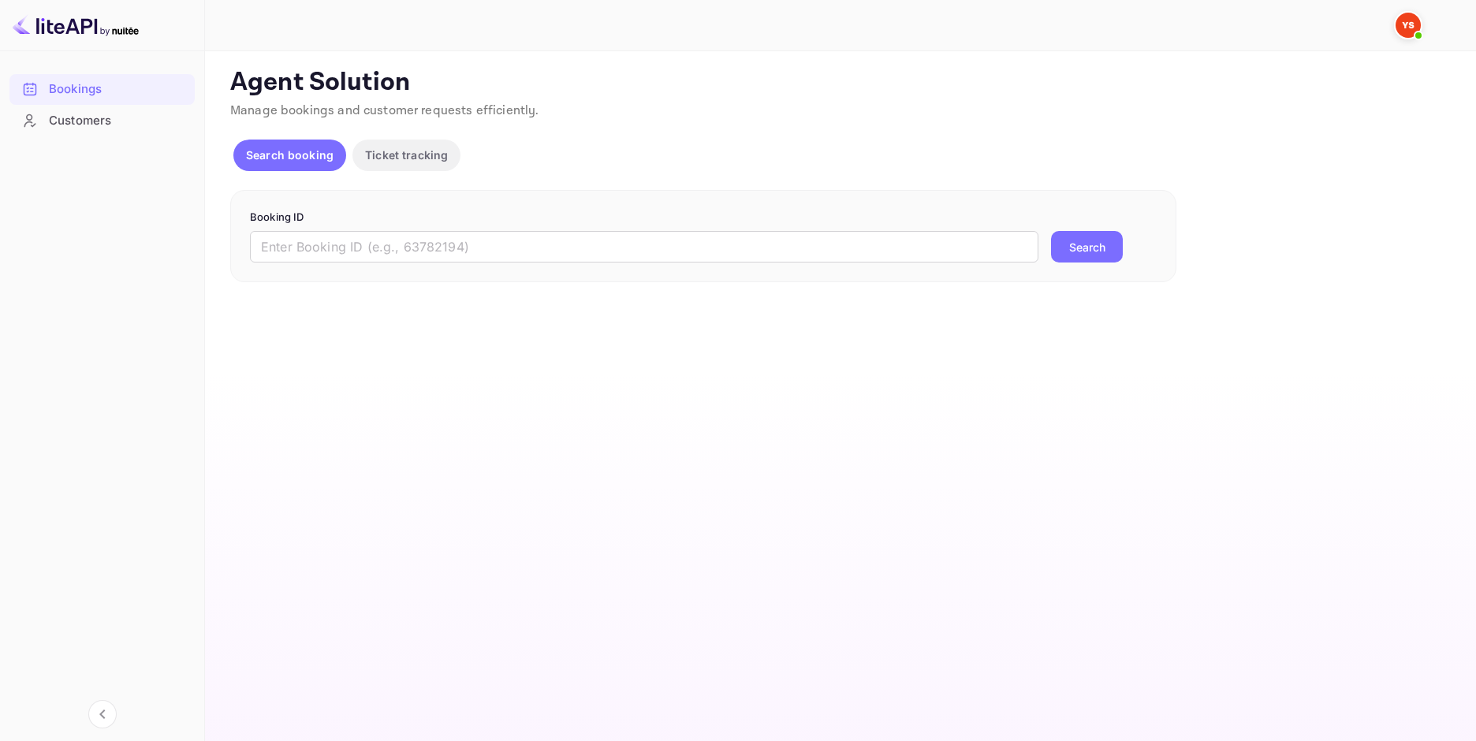 The width and height of the screenshot is (1476, 741). What do you see at coordinates (76, 25) in the screenshot?
I see `img: LiteAPI logo` at bounding box center [76, 25].